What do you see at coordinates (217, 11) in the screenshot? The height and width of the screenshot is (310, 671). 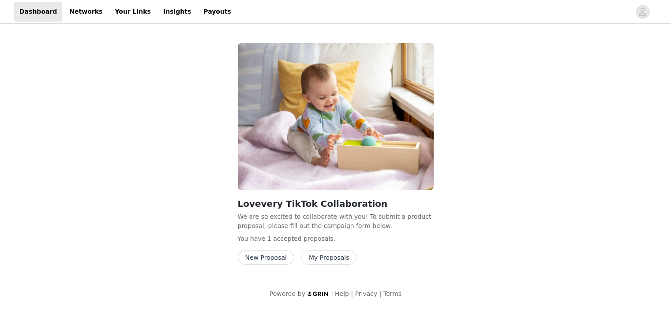 I see `a: Payouts` at bounding box center [217, 11].